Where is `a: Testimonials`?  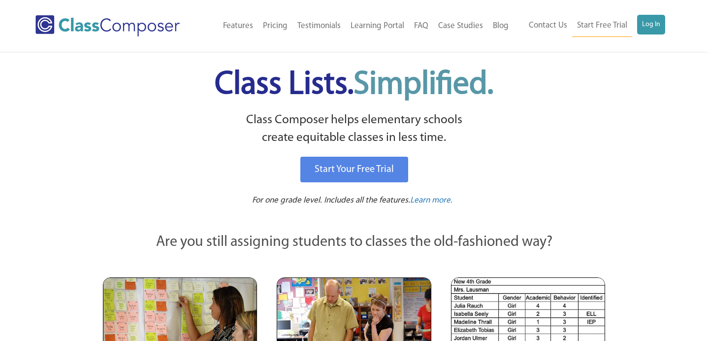
a: Testimonials is located at coordinates (319, 26).